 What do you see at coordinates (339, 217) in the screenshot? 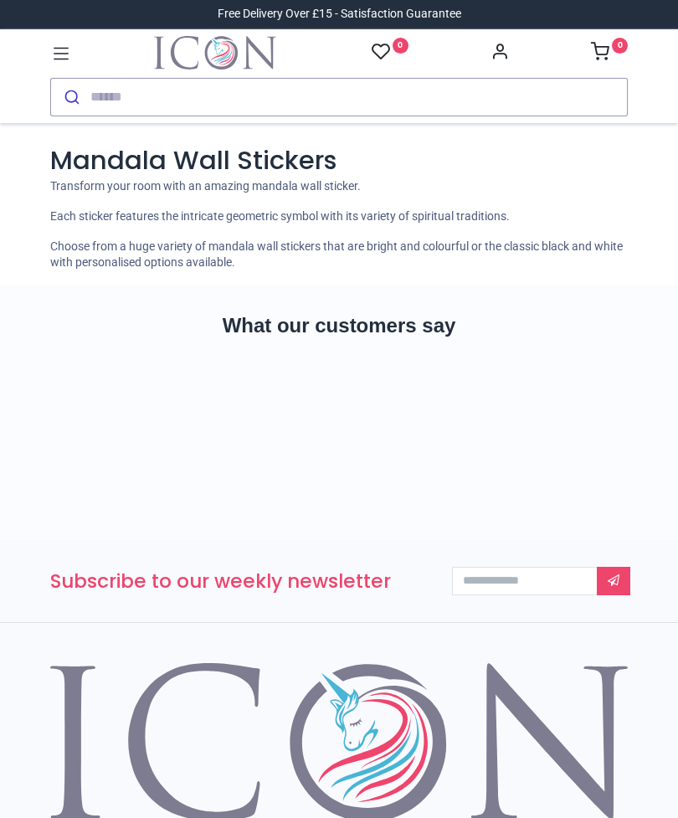
I see `p: Each sticker features the intricate geometric symbol with its variety of spiritual traditions.` at bounding box center [339, 217].